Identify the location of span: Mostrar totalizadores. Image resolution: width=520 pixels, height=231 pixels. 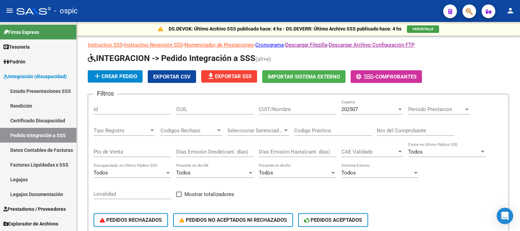
(209, 194).